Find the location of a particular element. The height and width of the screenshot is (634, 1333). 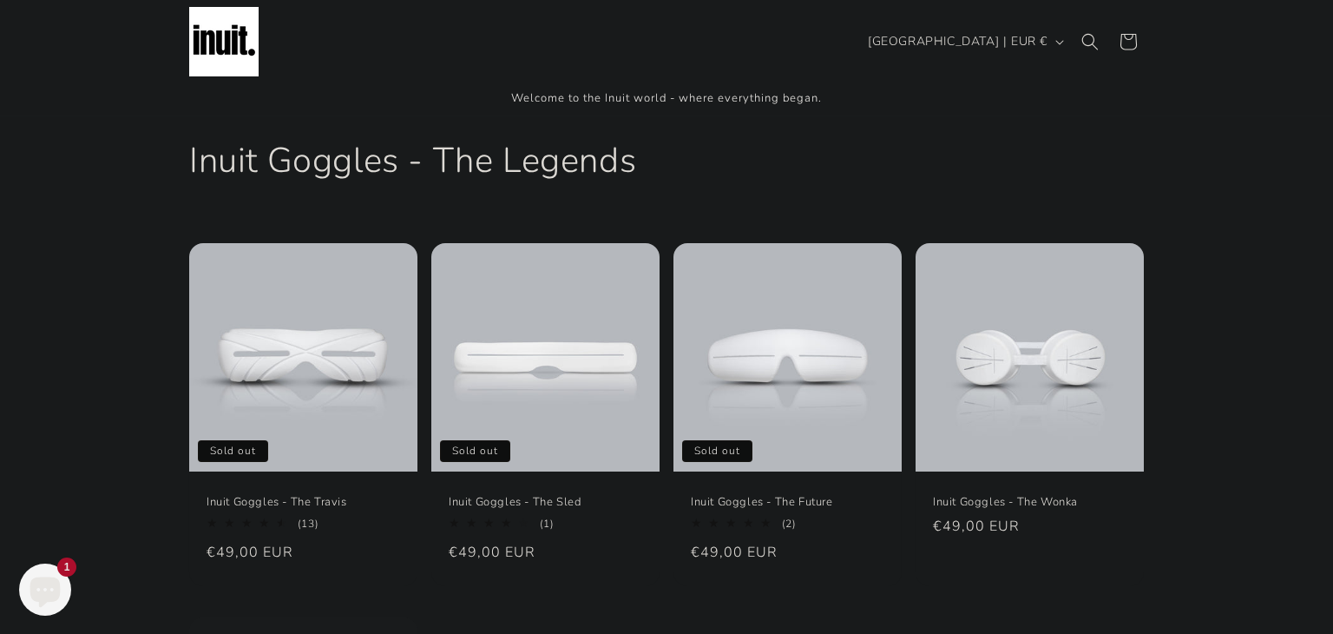

inbox-online-store-chat: Shopify online store chat is located at coordinates (45, 591).